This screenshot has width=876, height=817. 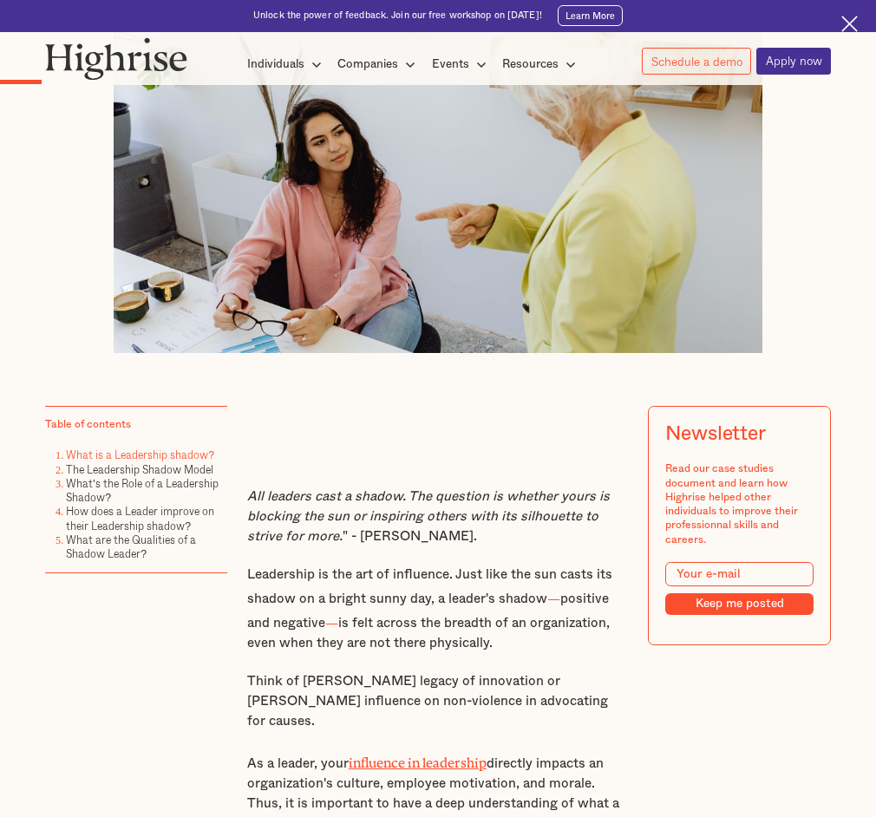 I want to click on img: Cross icon, so click(x=850, y=23).